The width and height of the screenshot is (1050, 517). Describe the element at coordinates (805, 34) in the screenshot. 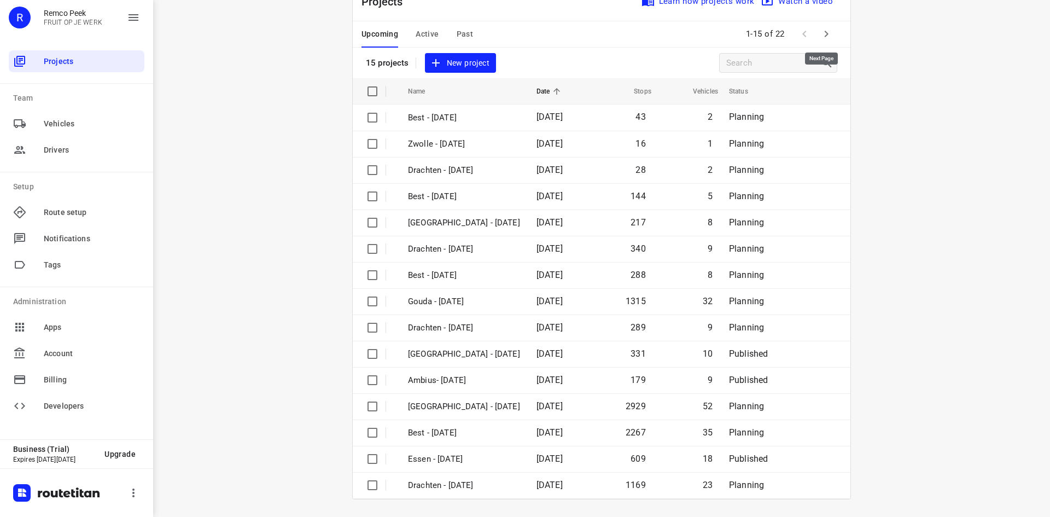

I see `span: Previous Page` at that location.